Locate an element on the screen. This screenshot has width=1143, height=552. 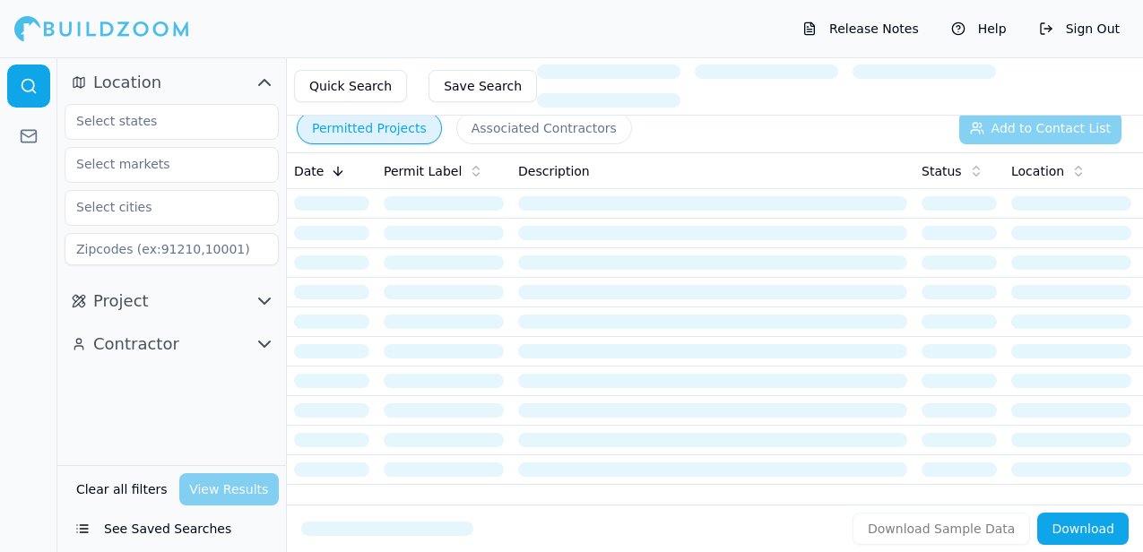
button: Contractor is located at coordinates (171, 344).